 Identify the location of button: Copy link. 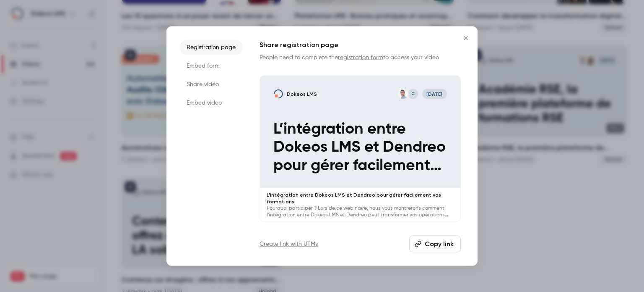
(435, 244).